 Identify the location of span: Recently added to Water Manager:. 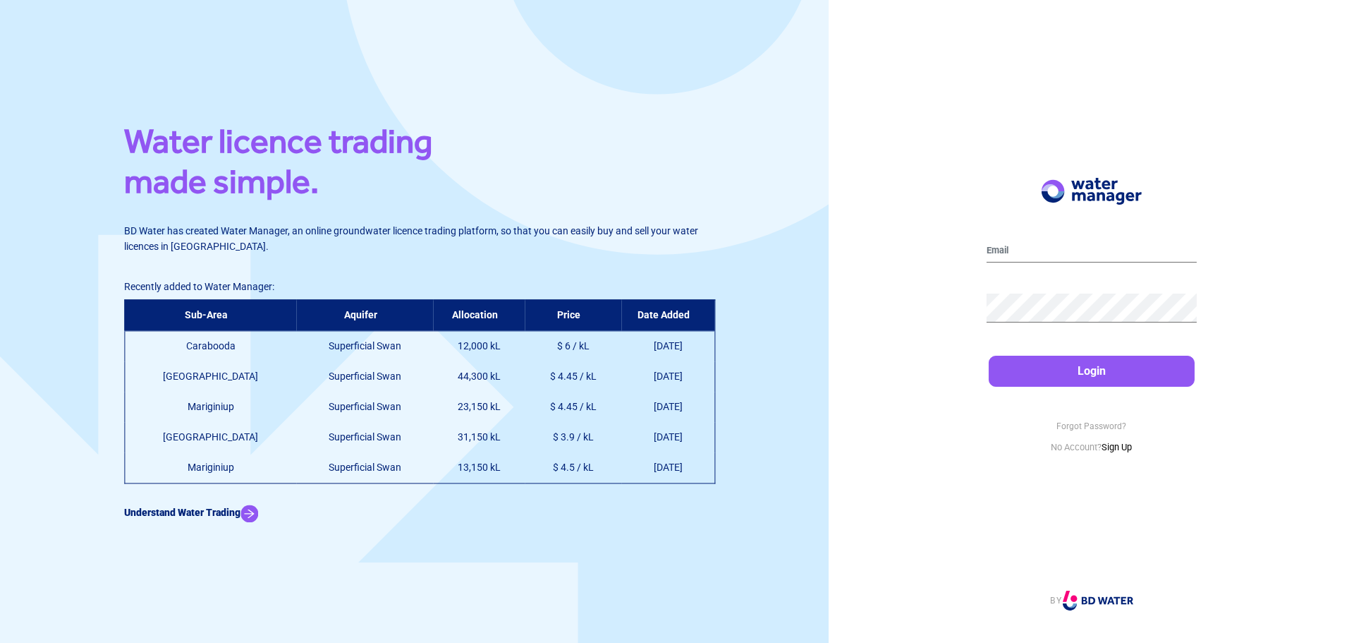
(199, 286).